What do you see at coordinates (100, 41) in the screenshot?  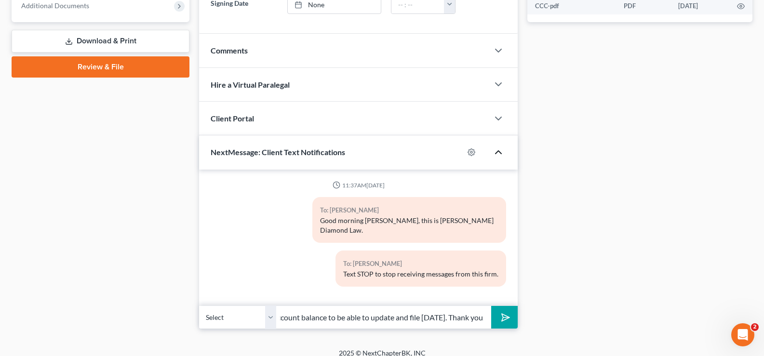 I see `a: Download & Print` at bounding box center [100, 41].